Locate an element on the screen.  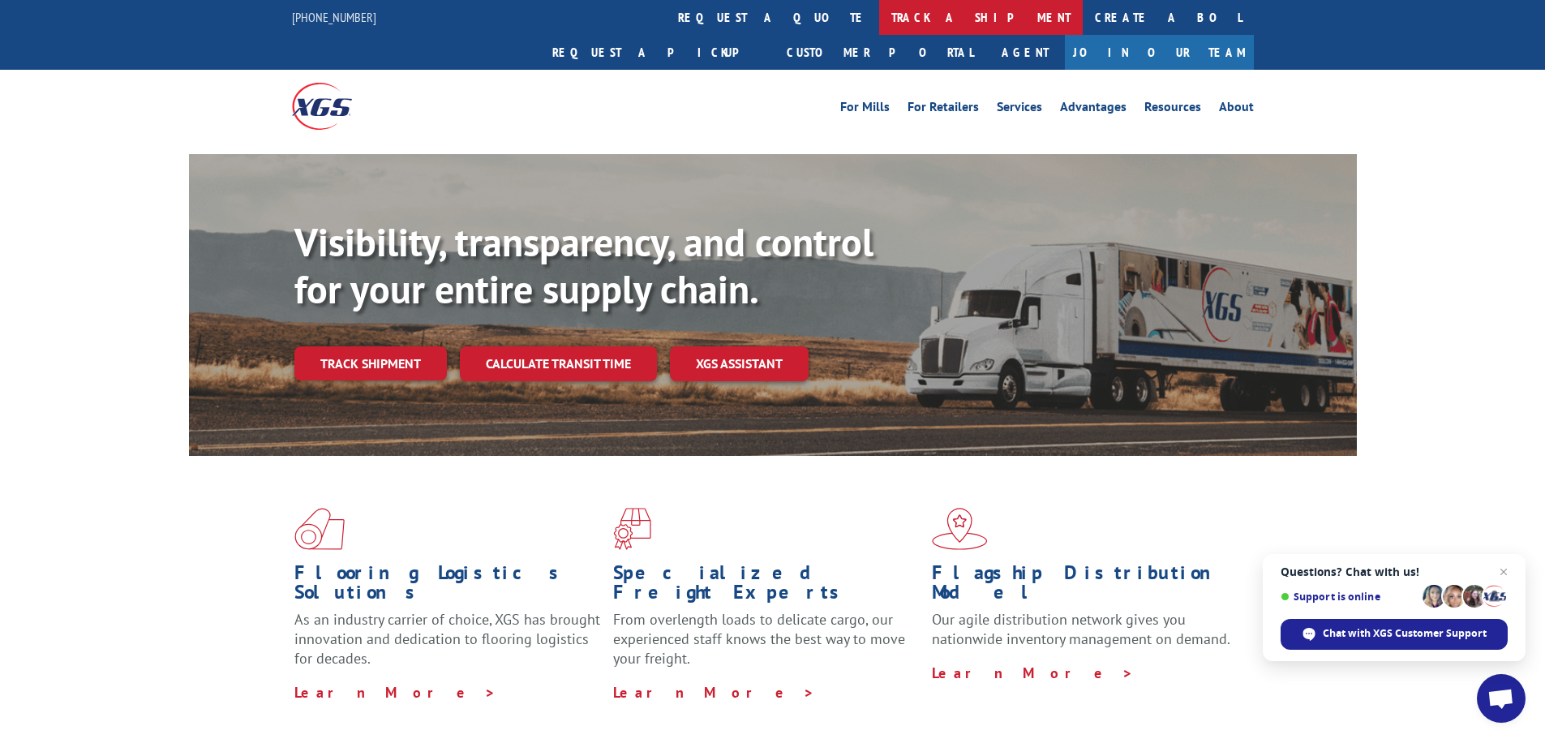
a: XGS ASSISTANT is located at coordinates (739, 363).